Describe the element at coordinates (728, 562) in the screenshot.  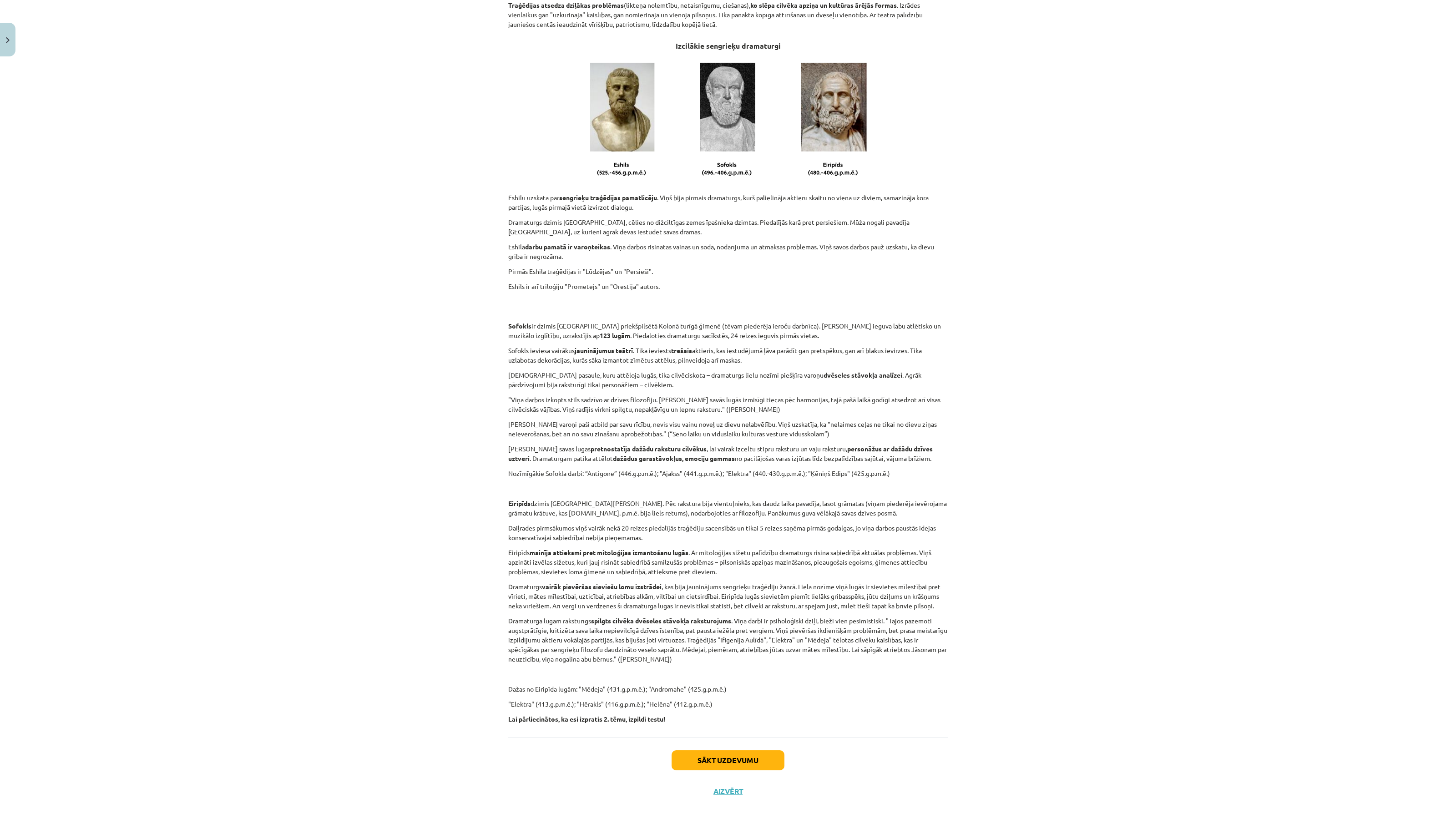
I see `p: Eiripīds . Ar mitoloģijas sižetu palīdzību dramaturgs risina sabiedrībā aktuālas problēmas. Viņš ...` at that location.